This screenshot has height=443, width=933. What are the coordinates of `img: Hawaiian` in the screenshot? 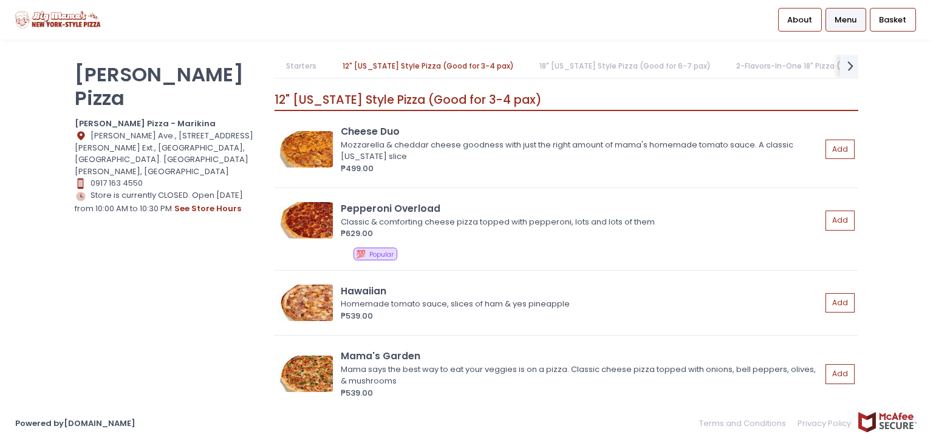 It's located at (306, 303).